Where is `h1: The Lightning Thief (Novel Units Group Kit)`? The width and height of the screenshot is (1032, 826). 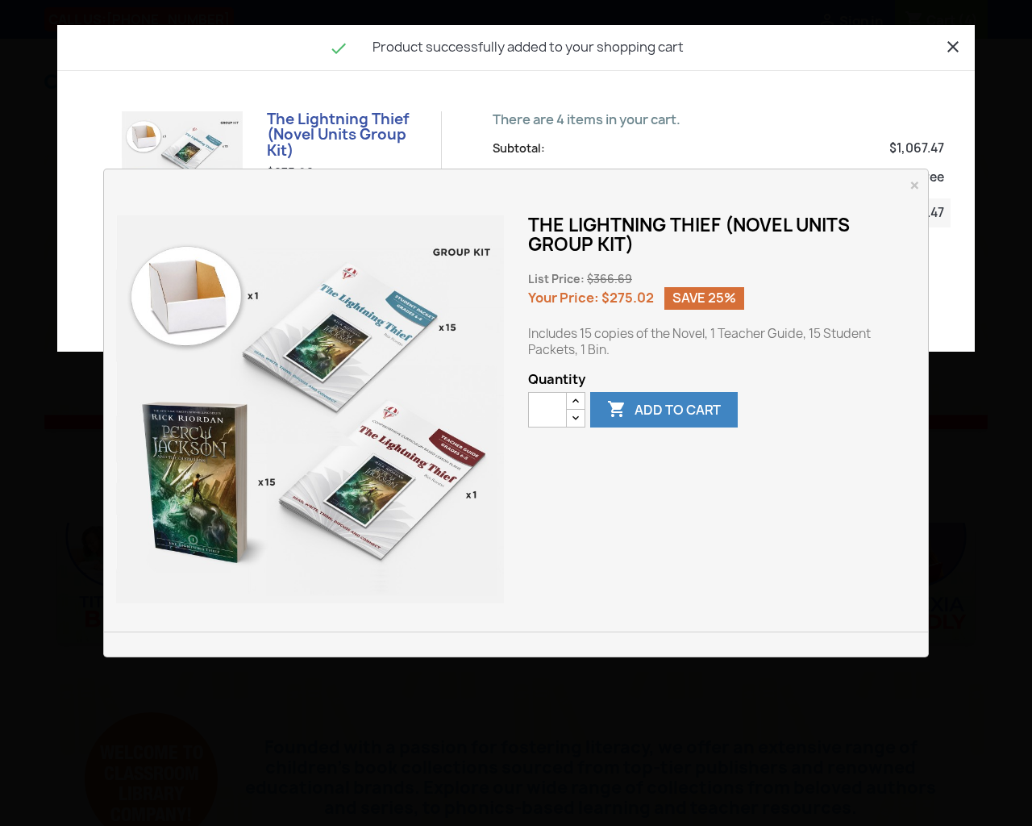 h1: The Lightning Thief (Novel Units Group Kit) is located at coordinates (722, 235).